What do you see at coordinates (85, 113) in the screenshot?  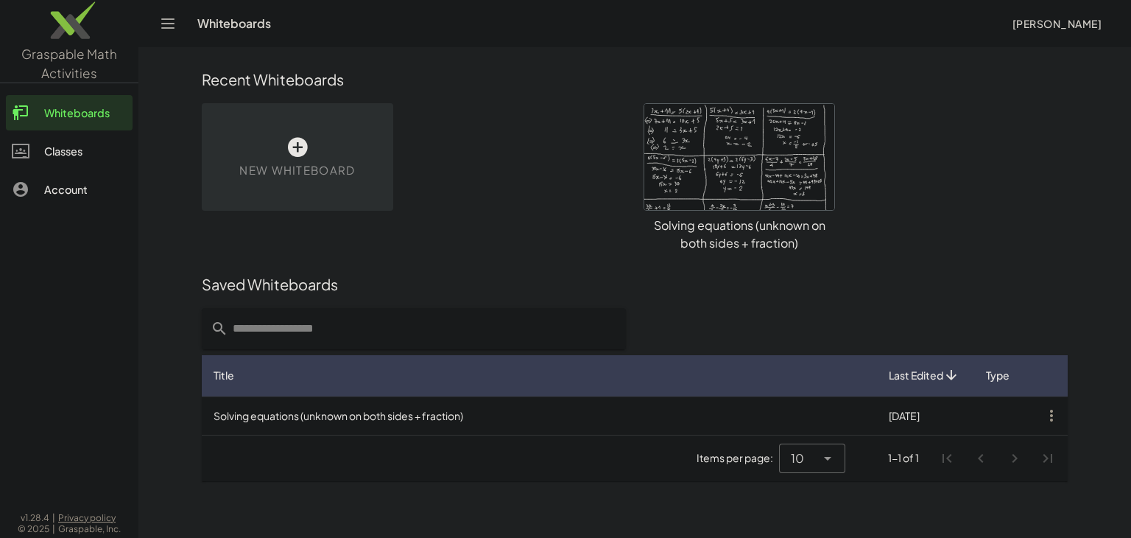 I see `div: Whiteboards` at bounding box center [85, 113].